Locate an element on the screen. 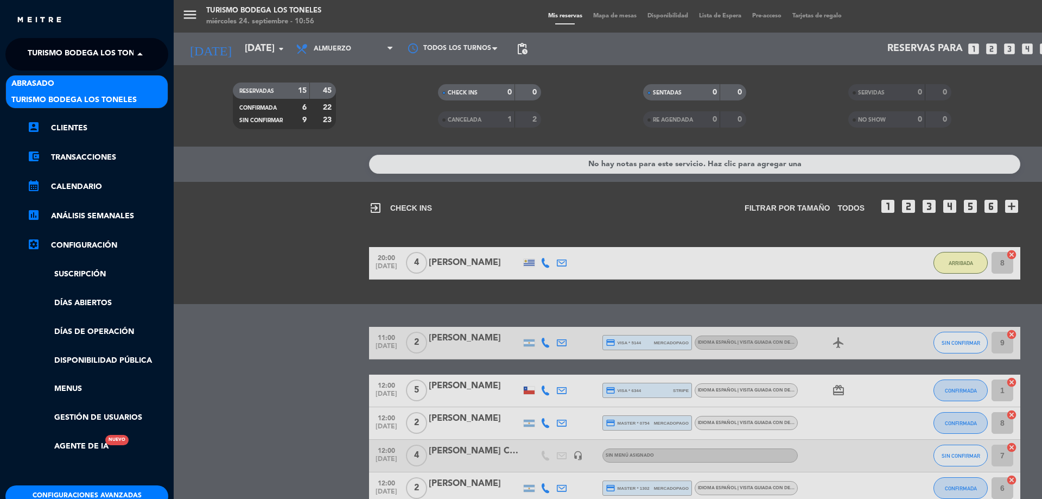 Image resolution: width=1042 pixels, height=499 pixels. a: calendar_monthCalendario is located at coordinates (98, 187).